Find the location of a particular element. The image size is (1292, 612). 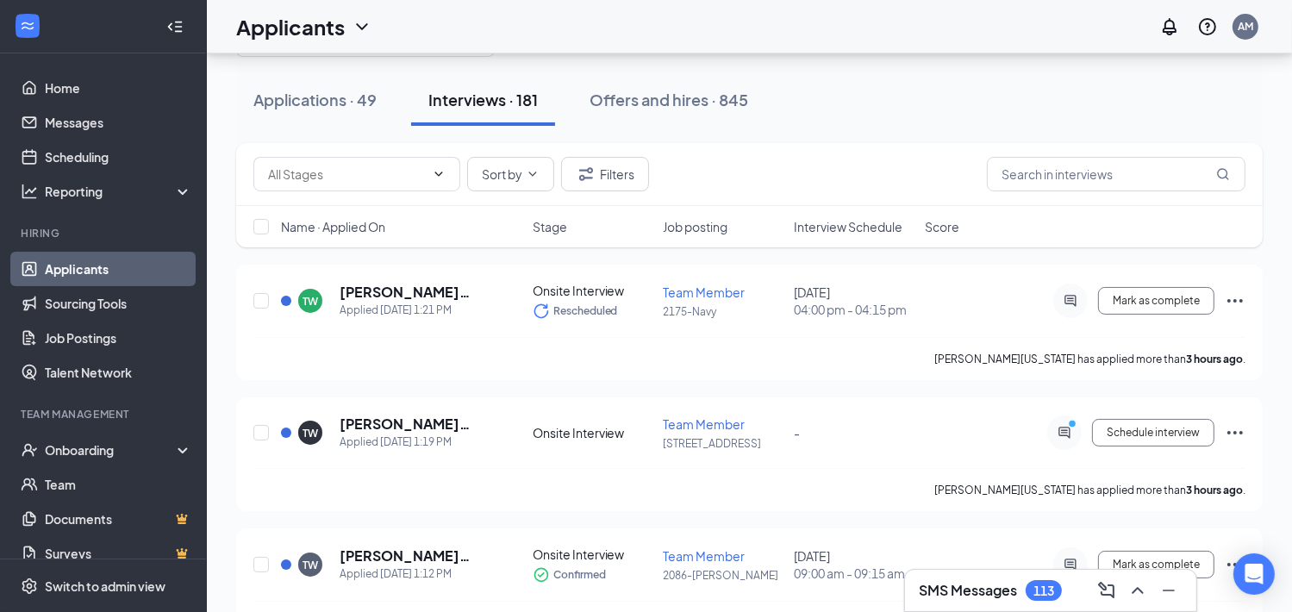

div: Reporting is located at coordinates (119, 191).